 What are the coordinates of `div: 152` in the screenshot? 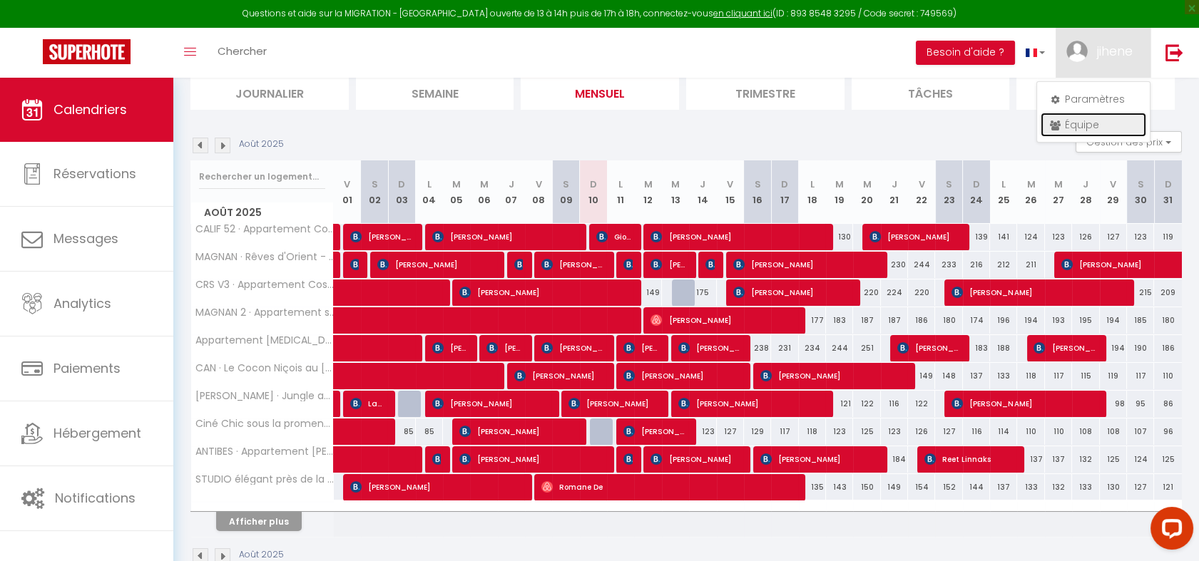 It's located at (949, 487).